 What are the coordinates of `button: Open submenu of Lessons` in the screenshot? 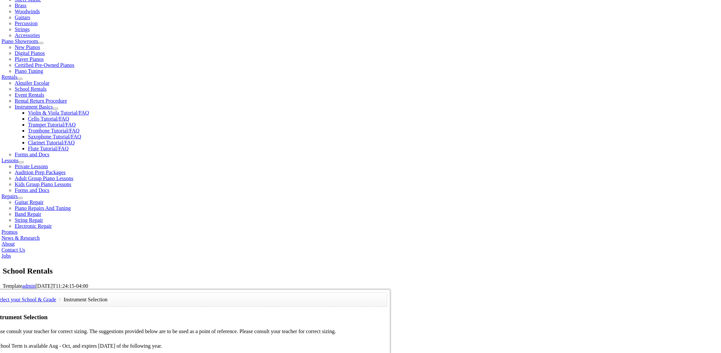 It's located at (21, 162).